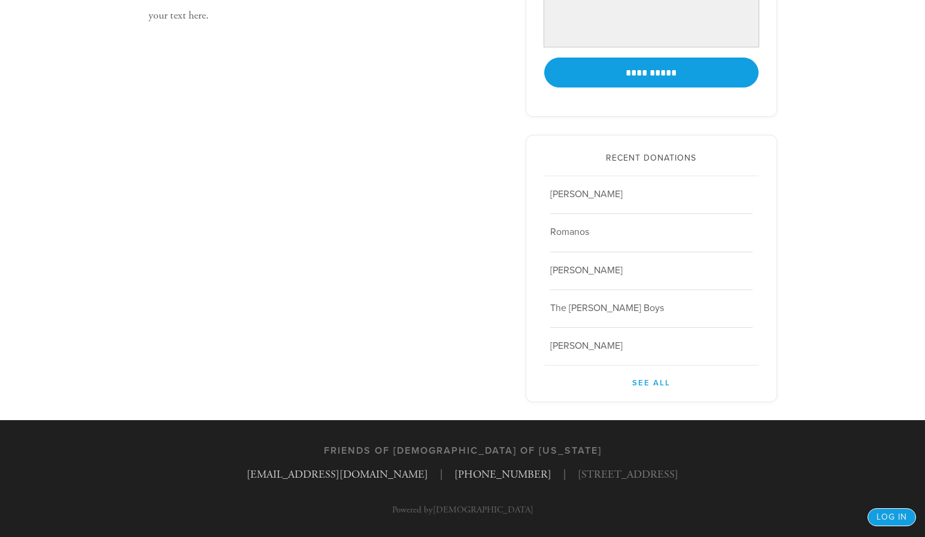 The image size is (925, 537). What do you see at coordinates (652, 377) in the screenshot?
I see `a: See All` at bounding box center [652, 377].